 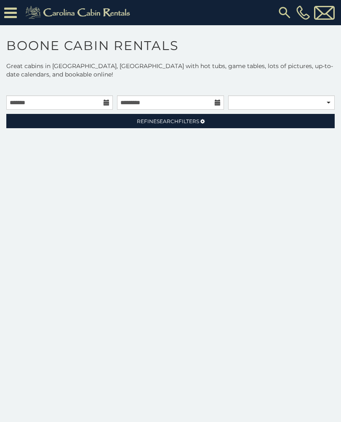 I want to click on span: Search, so click(x=167, y=121).